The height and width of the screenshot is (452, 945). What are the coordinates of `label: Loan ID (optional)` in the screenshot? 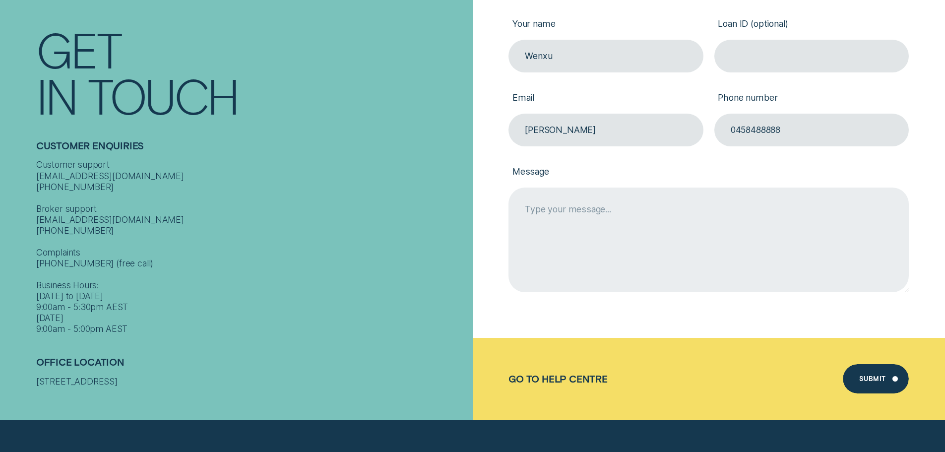 It's located at (811, 24).